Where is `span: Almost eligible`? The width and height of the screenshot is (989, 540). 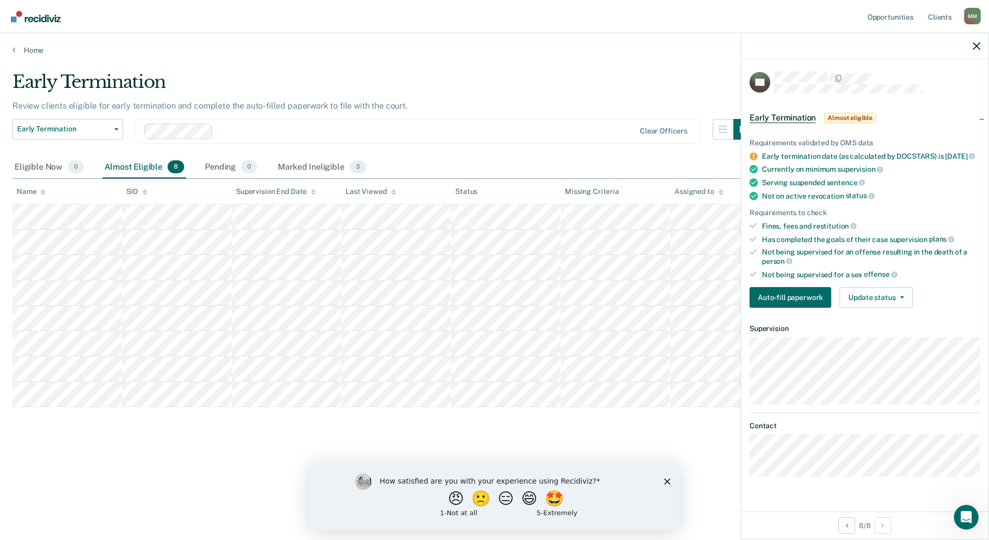 span: Almost eligible is located at coordinates (850, 118).